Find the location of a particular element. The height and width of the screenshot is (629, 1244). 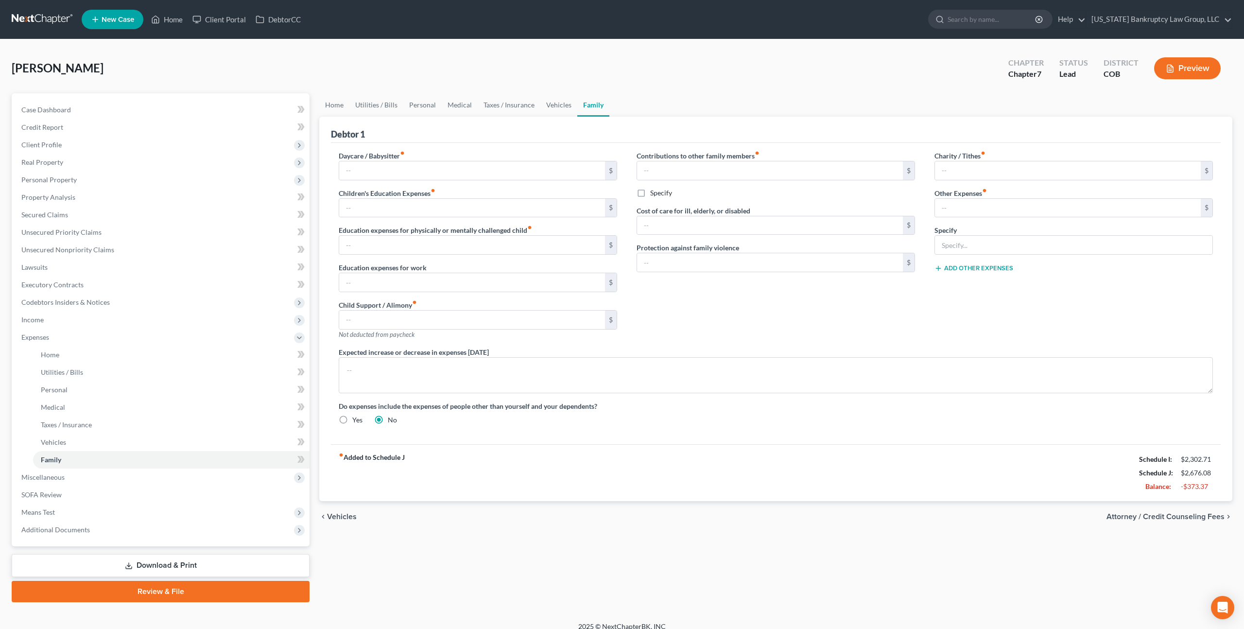

a: Secured Claims is located at coordinates (161, 215).